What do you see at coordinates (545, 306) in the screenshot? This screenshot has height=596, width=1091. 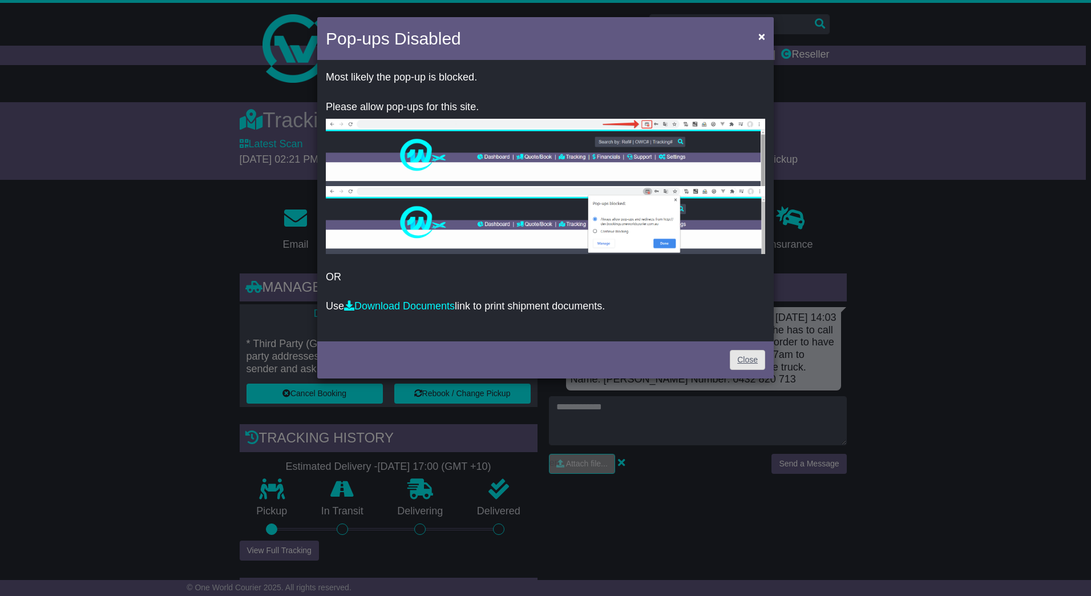 I see `p: Use link to print shipment documents.` at bounding box center [545, 306].